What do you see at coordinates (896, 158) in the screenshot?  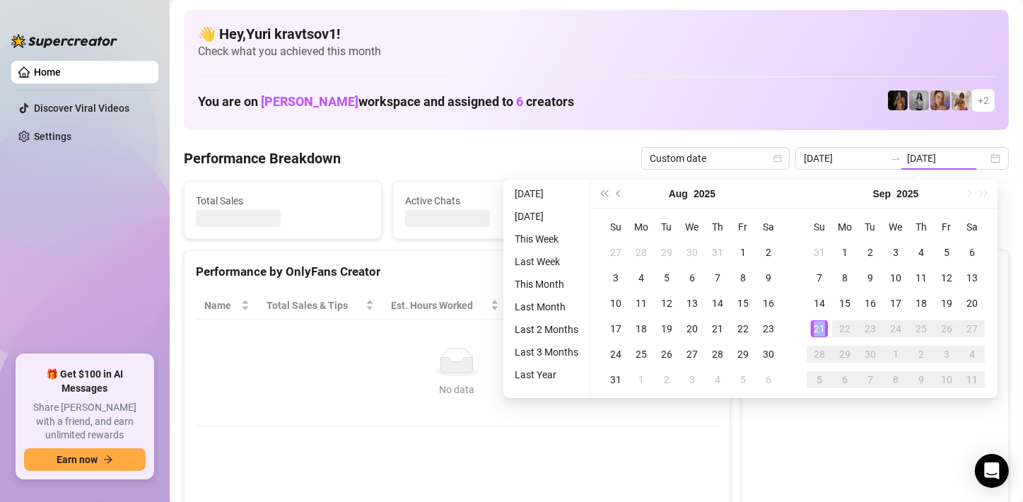 I see `span: swap-right` at bounding box center [896, 158].